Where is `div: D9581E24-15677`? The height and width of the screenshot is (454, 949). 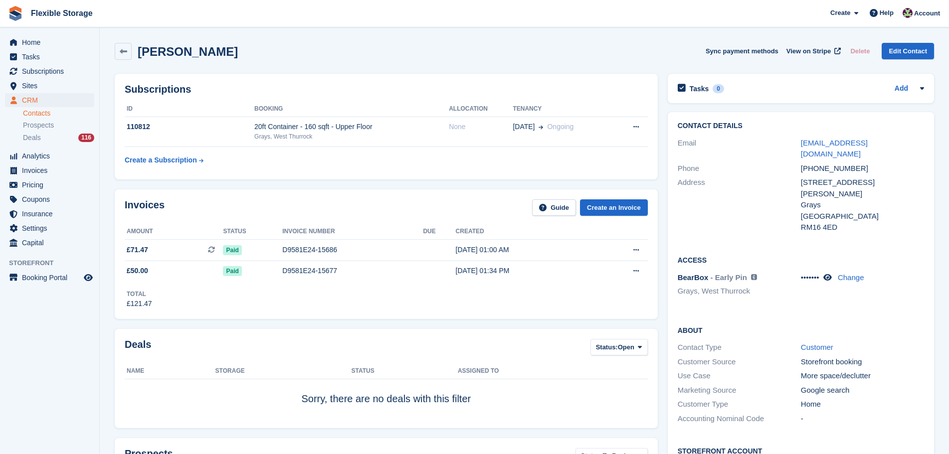
div: D9581E24-15677 is located at coordinates (352, 271).